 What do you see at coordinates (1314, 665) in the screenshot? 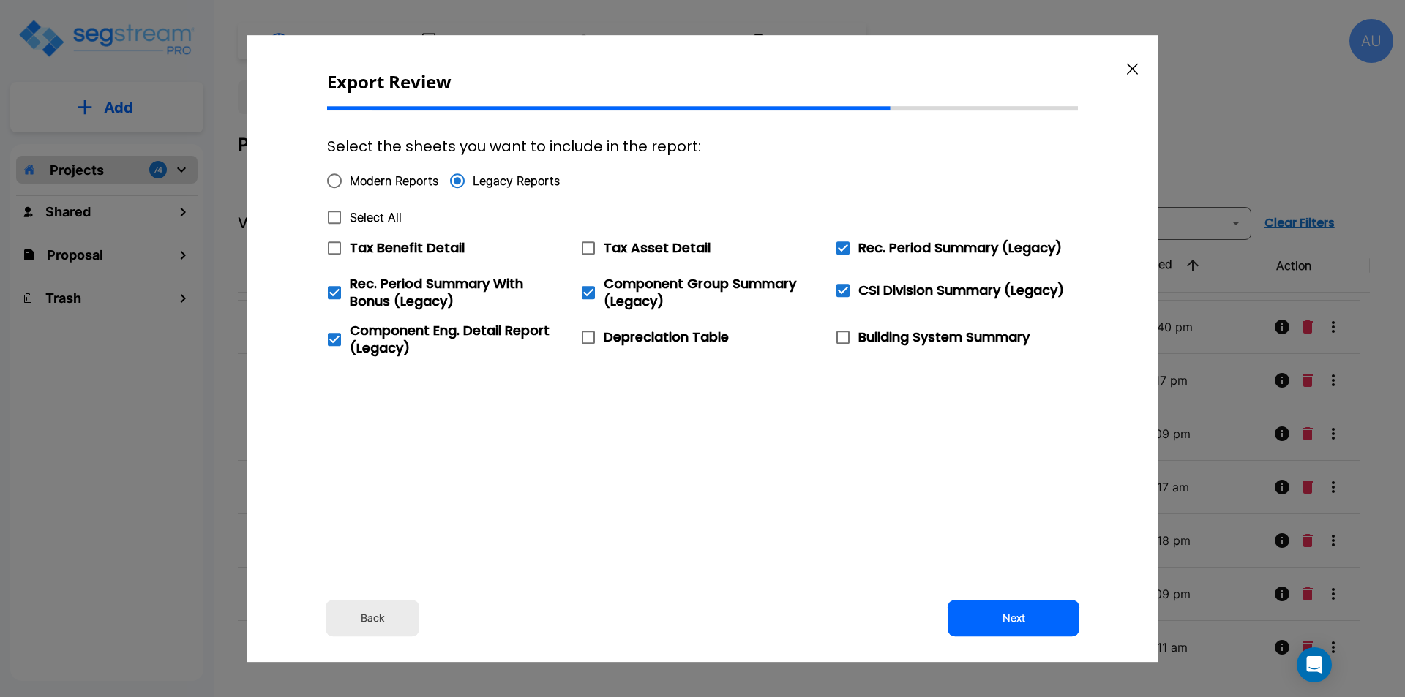
I see `div: Open Intercom Messenger` at bounding box center [1314, 665].